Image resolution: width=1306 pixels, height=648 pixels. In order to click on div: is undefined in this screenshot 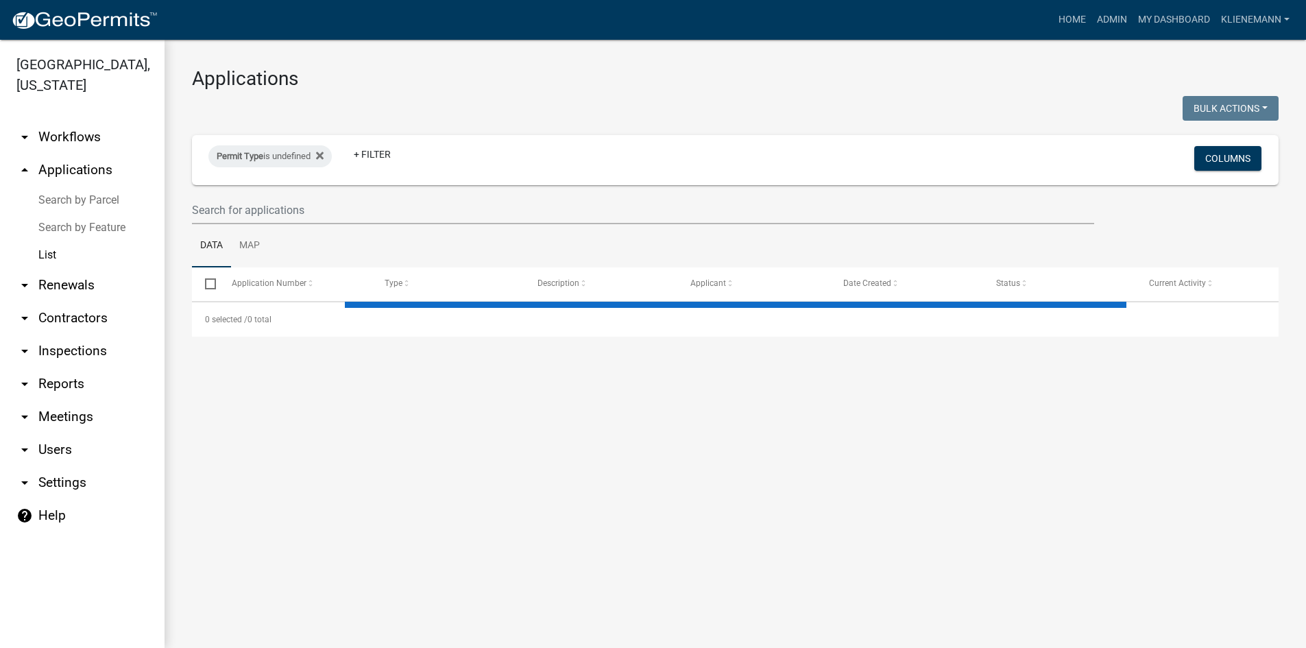, I will do `click(270, 156)`.